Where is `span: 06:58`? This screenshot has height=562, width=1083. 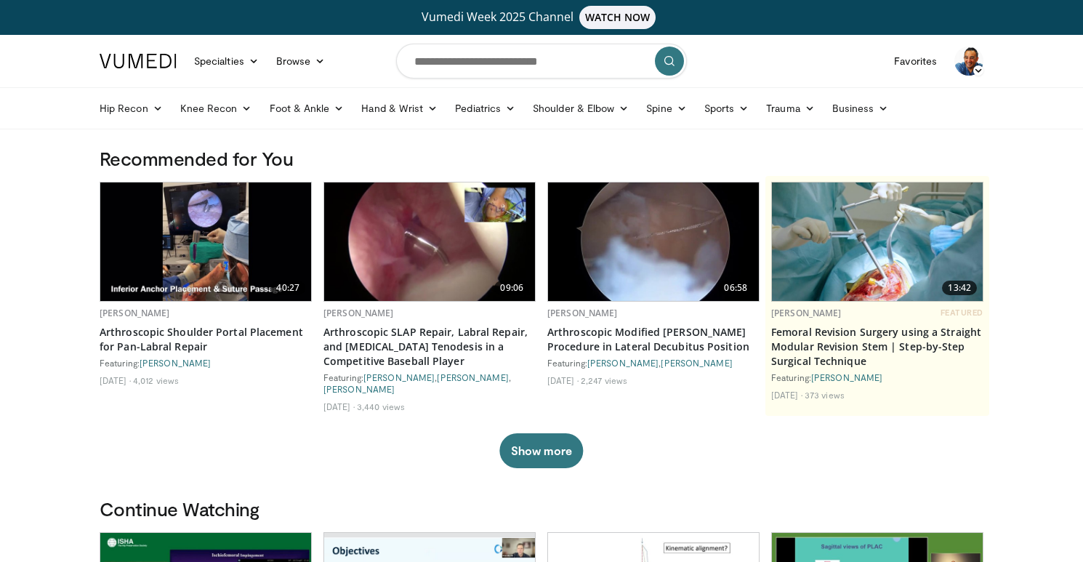
span: 06:58 is located at coordinates (736, 288).